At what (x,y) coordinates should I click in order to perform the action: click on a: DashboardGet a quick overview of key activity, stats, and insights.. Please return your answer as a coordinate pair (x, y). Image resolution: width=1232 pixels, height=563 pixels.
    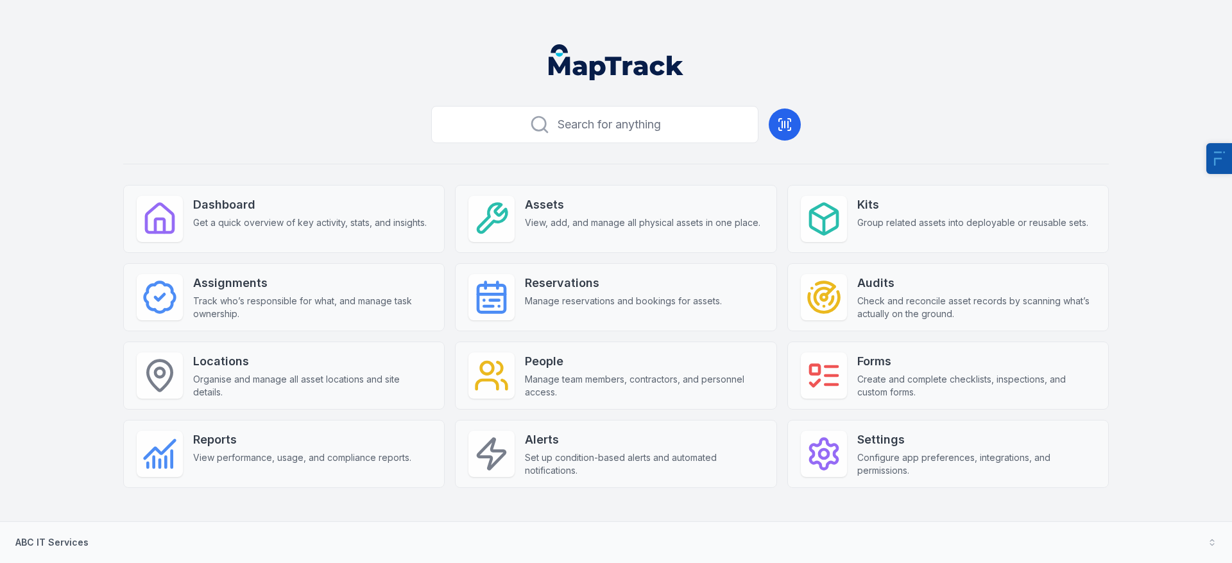
    Looking at the image, I should click on (284, 219).